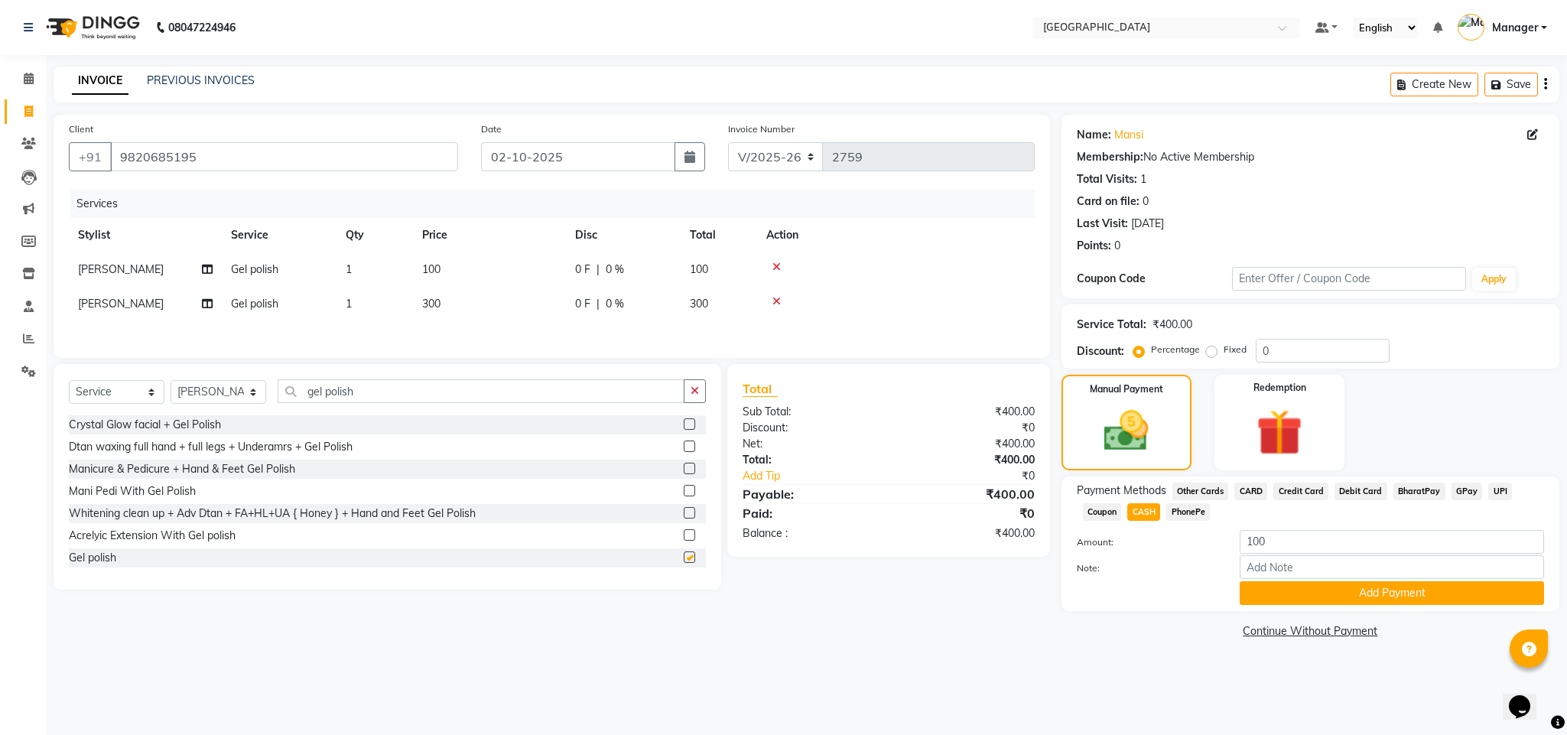 This screenshot has width=1567, height=735. I want to click on div: Service Total:, so click(1111, 324).